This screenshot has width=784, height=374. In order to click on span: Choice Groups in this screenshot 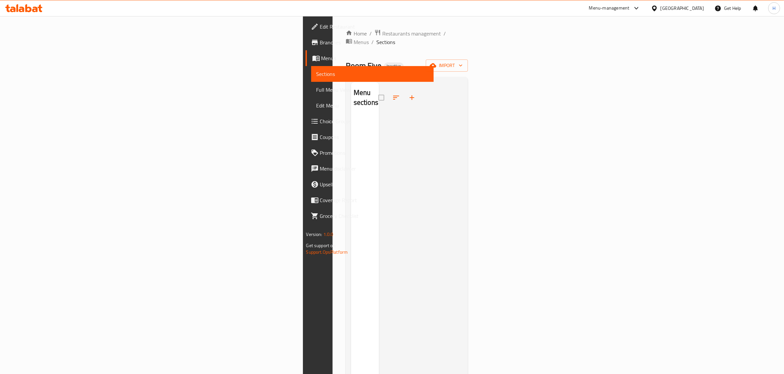, I will do `click(374, 121)`.